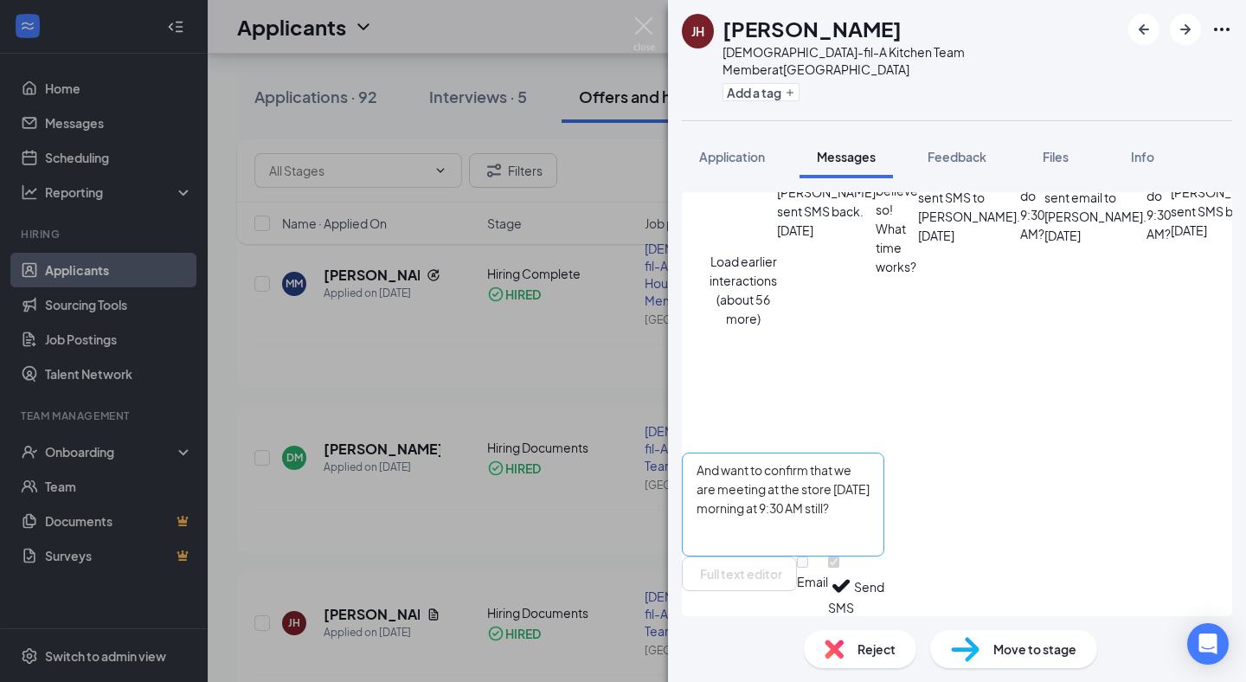  Describe the element at coordinates (846, 157) in the screenshot. I see `span: Messages` at that location.